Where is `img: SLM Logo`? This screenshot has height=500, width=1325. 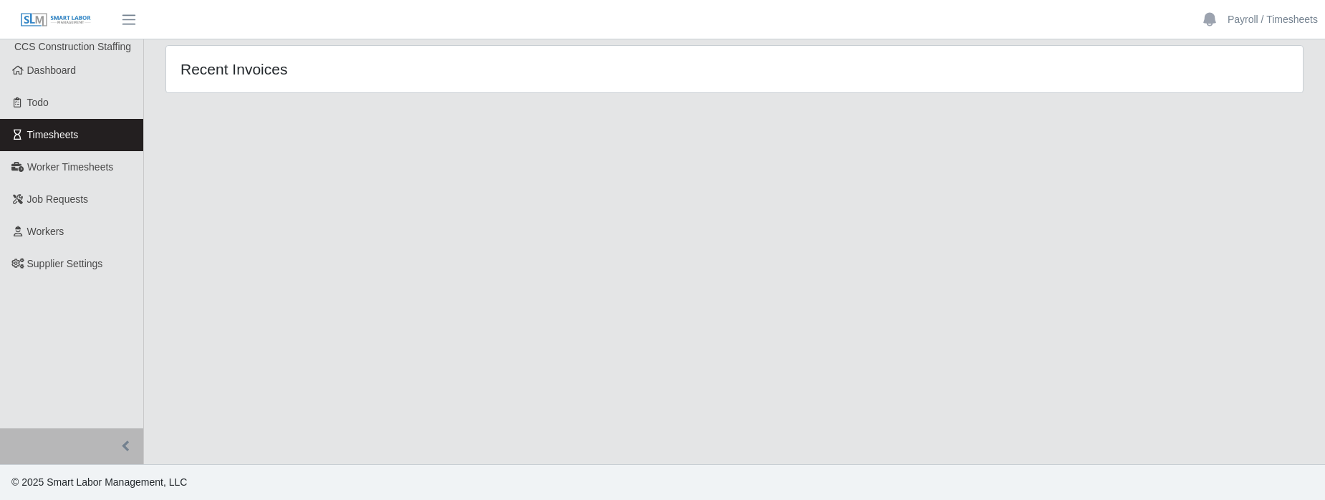 img: SLM Logo is located at coordinates (56, 20).